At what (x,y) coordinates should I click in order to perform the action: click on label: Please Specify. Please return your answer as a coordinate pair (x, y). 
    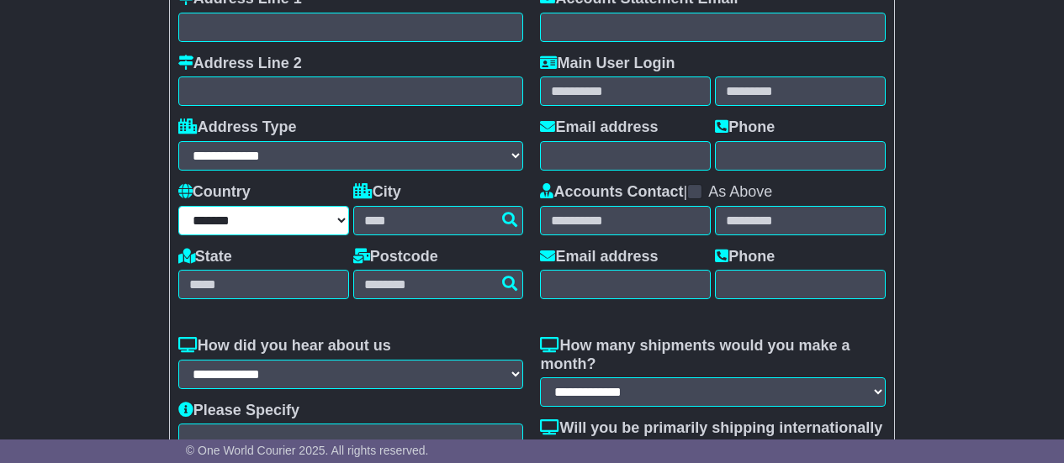
    Looking at the image, I should click on (239, 411).